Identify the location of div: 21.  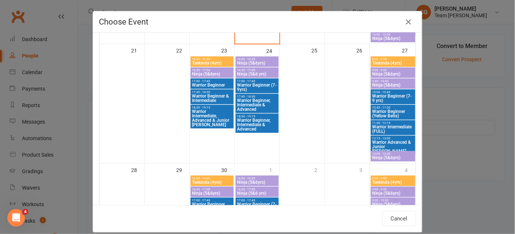
(138, 50).